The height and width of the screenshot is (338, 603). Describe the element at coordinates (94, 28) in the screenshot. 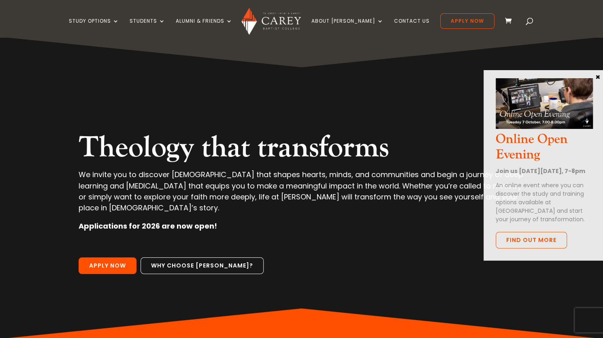

I see `a: Study Options` at that location.